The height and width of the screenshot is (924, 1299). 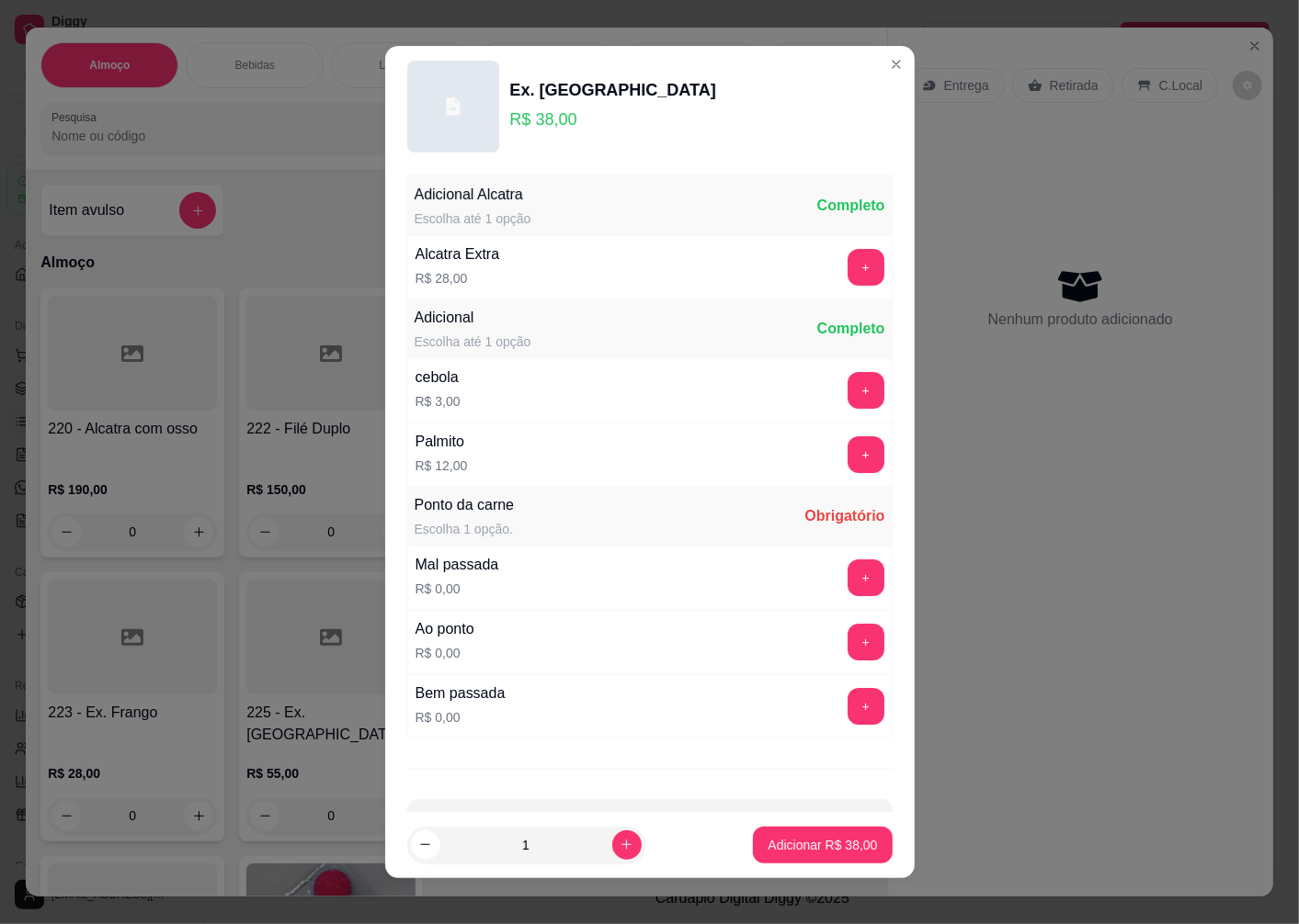 I want to click on button: Adicionar R$ 38,00, so click(x=822, y=845).